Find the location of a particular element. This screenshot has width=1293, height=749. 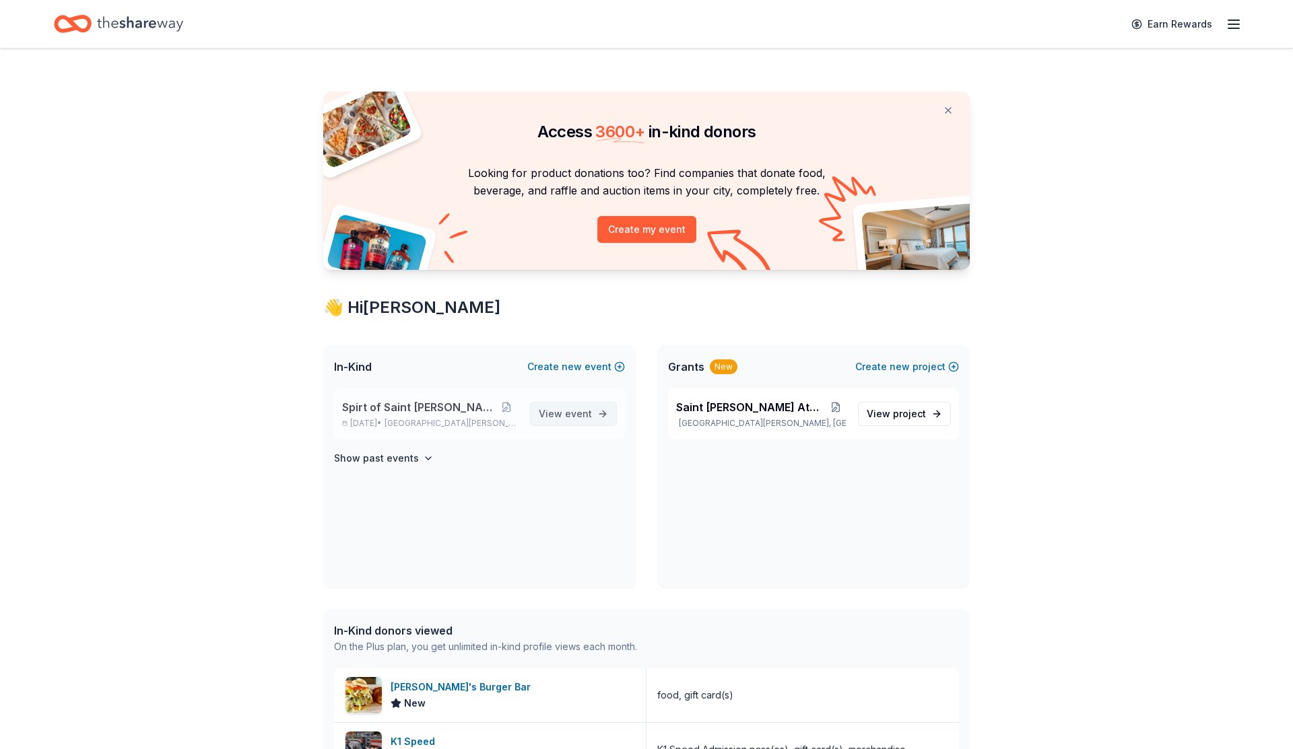

a: Home is located at coordinates (119, 24).